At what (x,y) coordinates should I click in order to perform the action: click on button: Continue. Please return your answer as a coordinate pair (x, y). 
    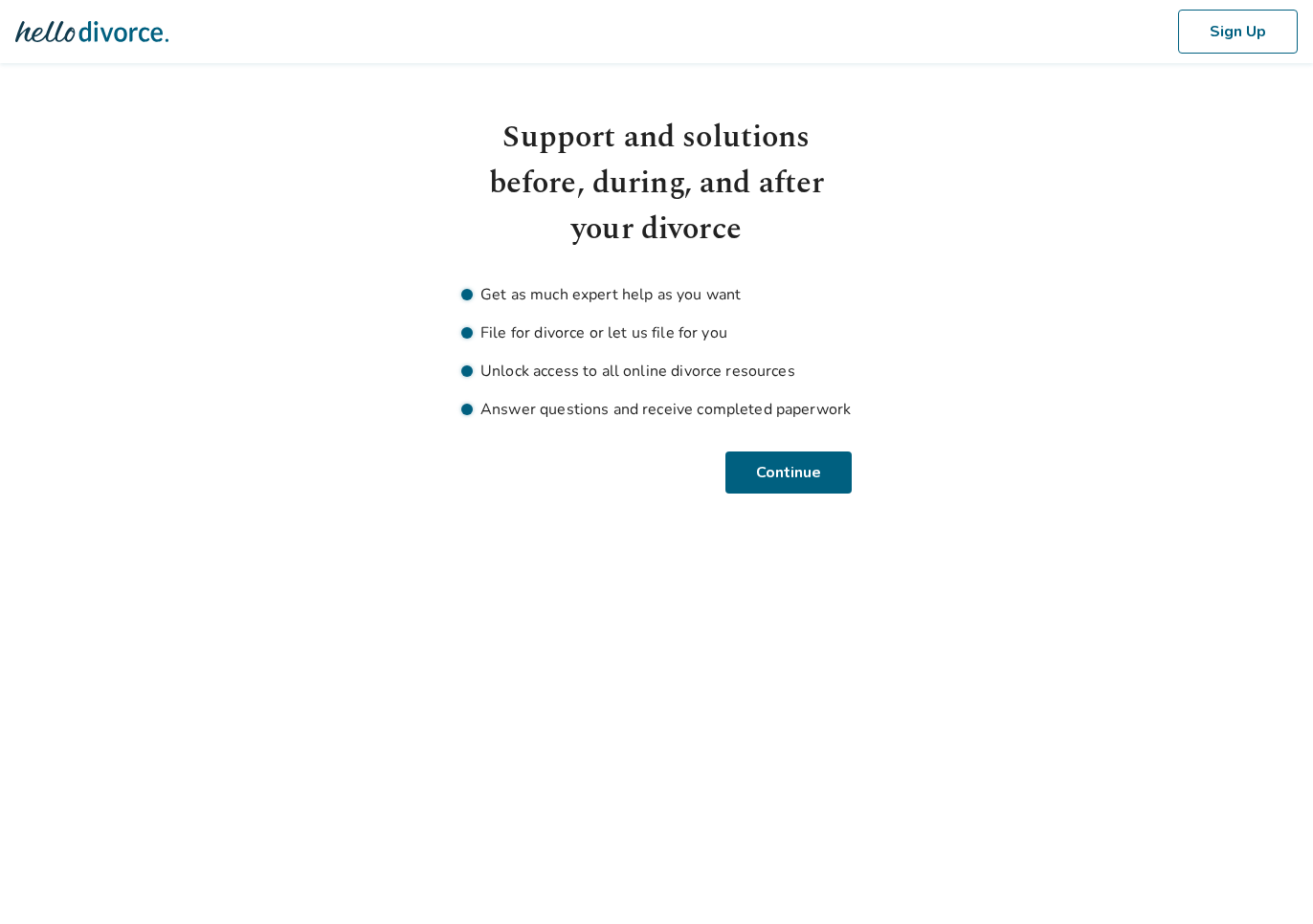
    Looking at the image, I should click on (789, 472).